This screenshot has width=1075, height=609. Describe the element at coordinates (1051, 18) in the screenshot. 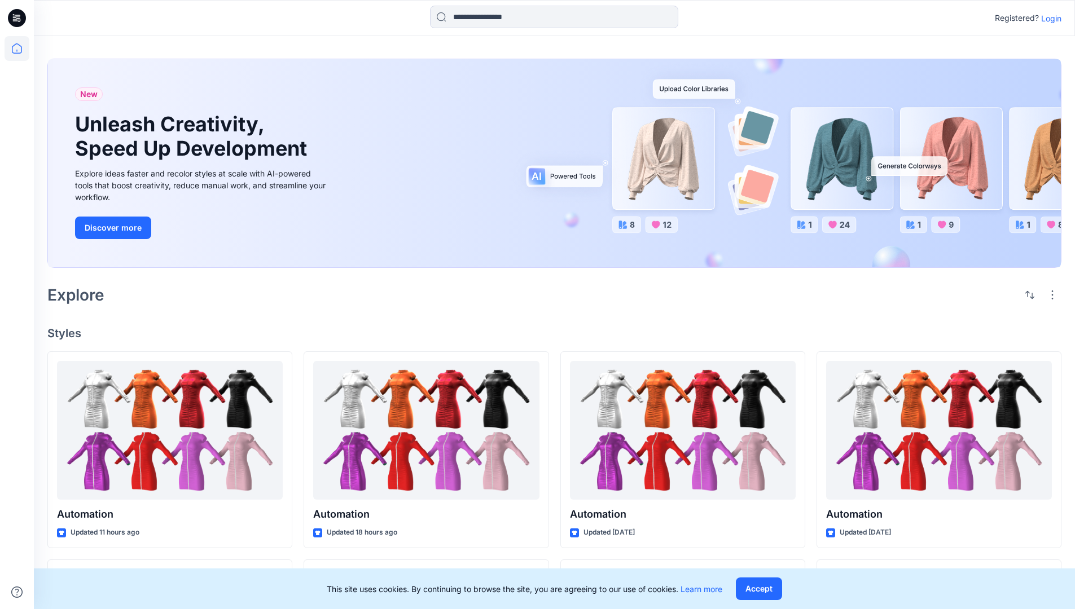

I see `p: Login` at that location.